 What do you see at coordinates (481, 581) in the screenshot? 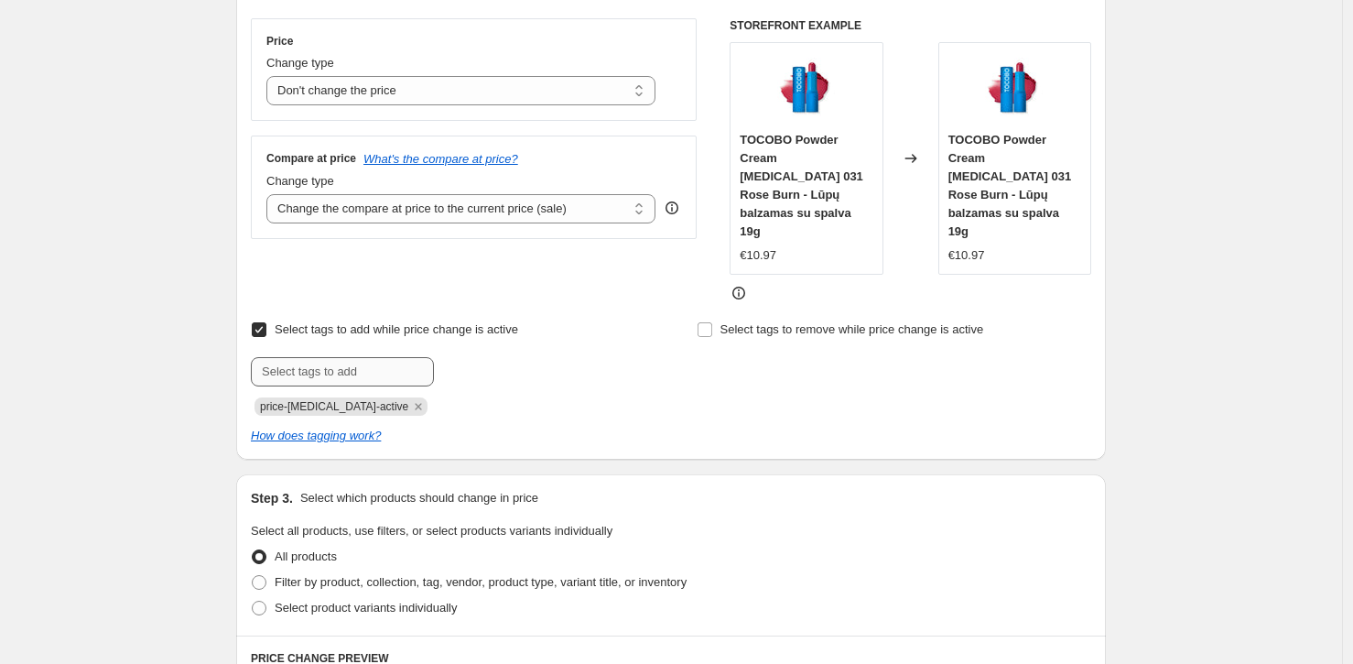
I see `span: Filter by product, collection, tag, vendor, product type, variant title, or inventory` at bounding box center [481, 581].